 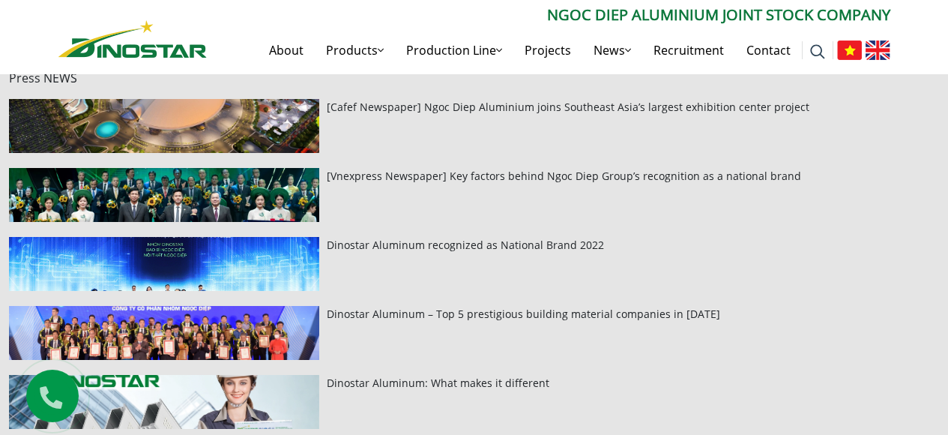 I want to click on a: Recruitment, so click(x=689, y=50).